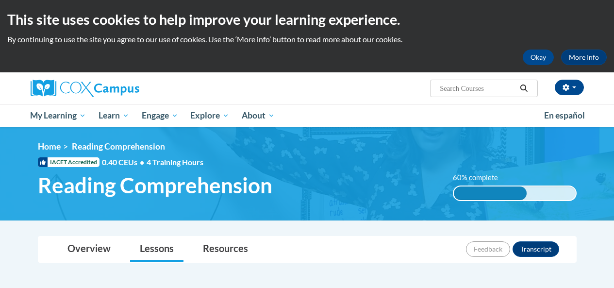  What do you see at coordinates (210, 115) in the screenshot?
I see `a: Explore` at bounding box center [210, 115].